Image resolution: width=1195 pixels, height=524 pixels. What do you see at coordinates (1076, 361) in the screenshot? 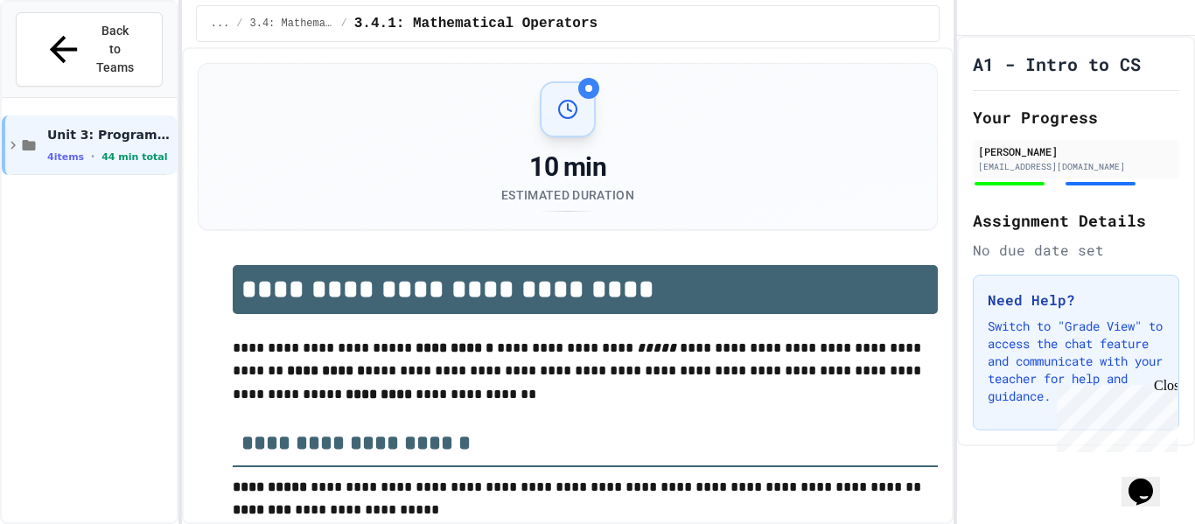
I see `p: Switch to "Grade View" to access the chat feature and communicate with your teacher for help and ...` at bounding box center [1076, 361].